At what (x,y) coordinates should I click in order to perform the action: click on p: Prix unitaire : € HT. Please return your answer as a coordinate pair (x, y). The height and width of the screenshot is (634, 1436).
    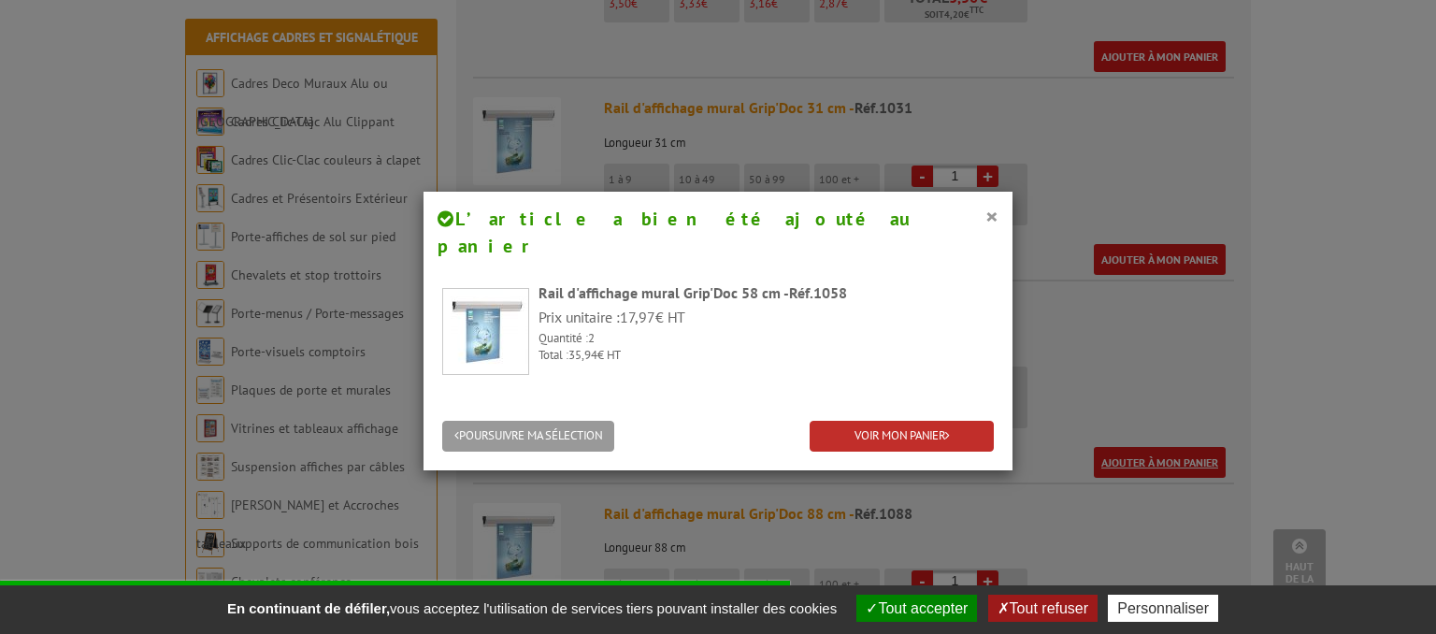
    Looking at the image, I should click on (765, 317).